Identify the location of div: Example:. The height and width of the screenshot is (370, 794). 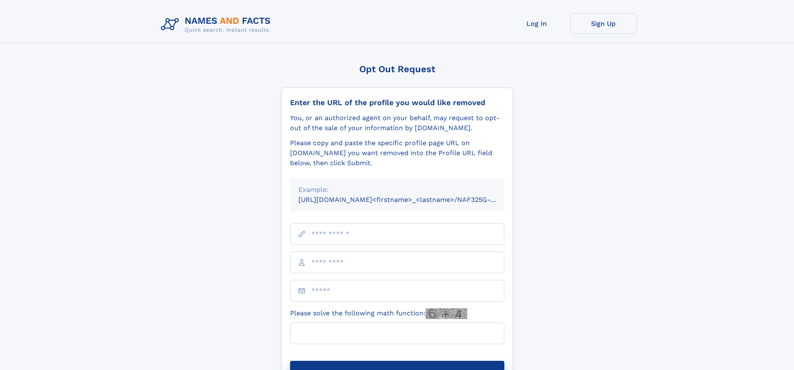
(397, 190).